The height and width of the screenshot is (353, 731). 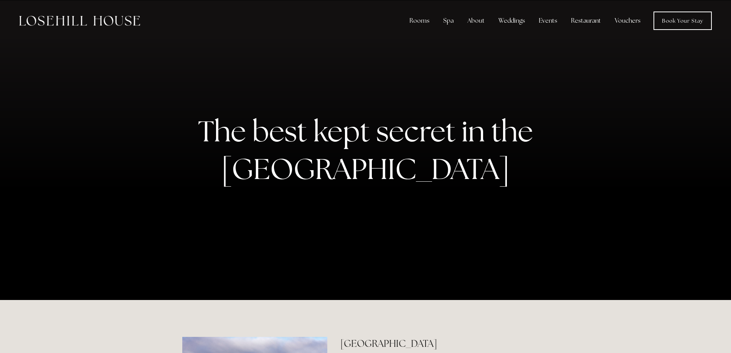 I want to click on div: Events, so click(x=548, y=21).